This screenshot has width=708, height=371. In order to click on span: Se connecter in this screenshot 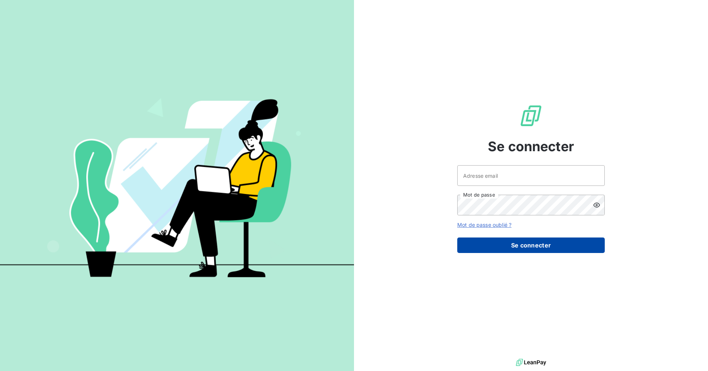, I will do `click(531, 146)`.